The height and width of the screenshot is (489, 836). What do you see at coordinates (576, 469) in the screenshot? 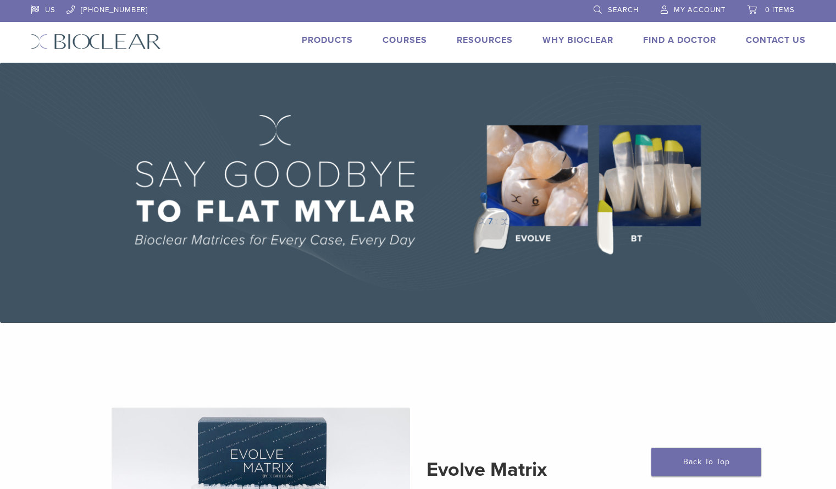
I see `h2: Evolve Matrix` at bounding box center [576, 469].